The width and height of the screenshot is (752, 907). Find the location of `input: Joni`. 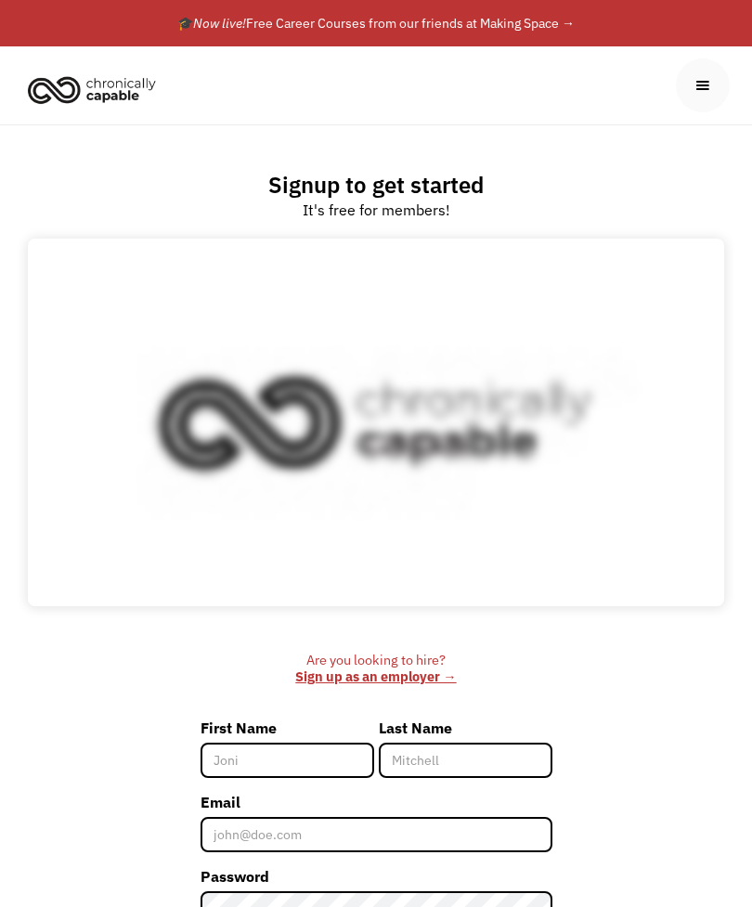

input: Joni is located at coordinates (287, 760).